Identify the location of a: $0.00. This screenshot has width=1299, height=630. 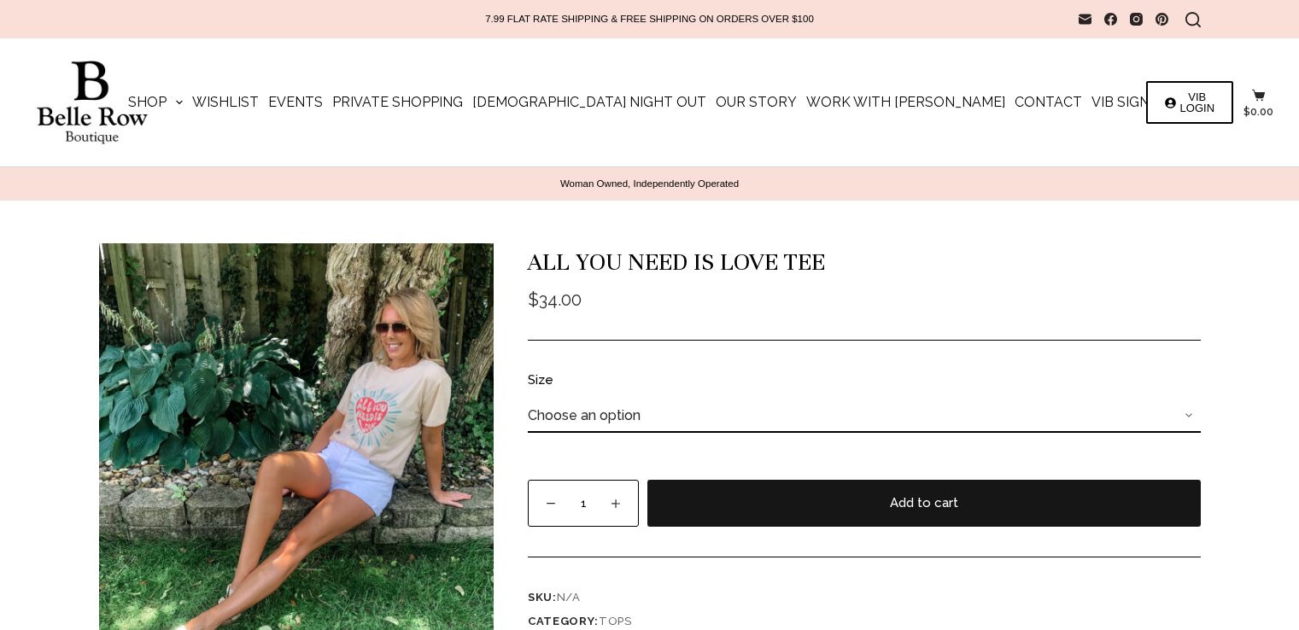
(1258, 102).